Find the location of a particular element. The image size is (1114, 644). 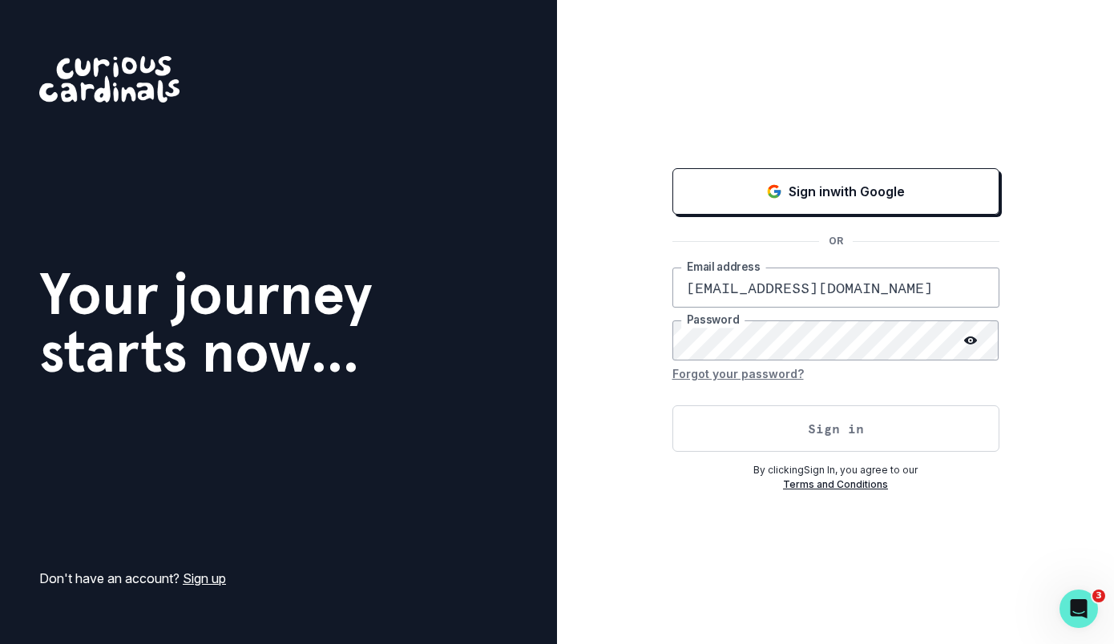

p: By clicking Sign In , you agree to our is located at coordinates (836, 470).